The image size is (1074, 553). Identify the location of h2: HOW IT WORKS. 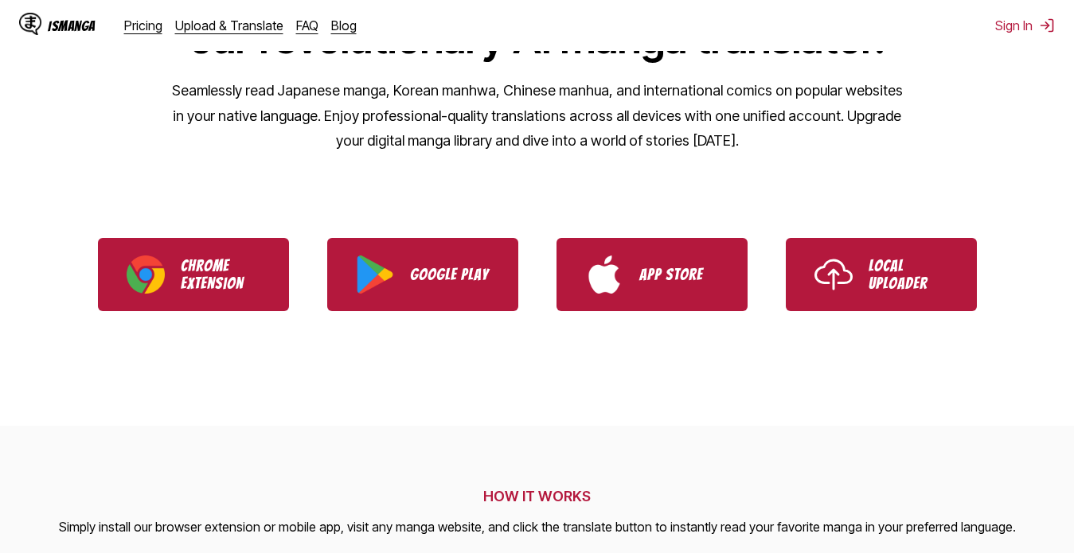
(537, 496).